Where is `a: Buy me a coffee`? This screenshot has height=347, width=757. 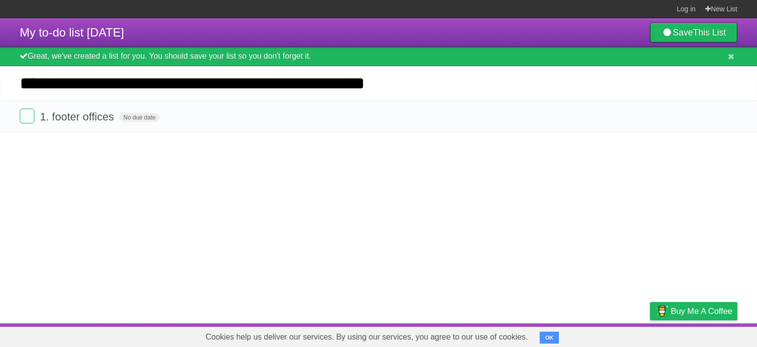 a: Buy me a coffee is located at coordinates (694, 311).